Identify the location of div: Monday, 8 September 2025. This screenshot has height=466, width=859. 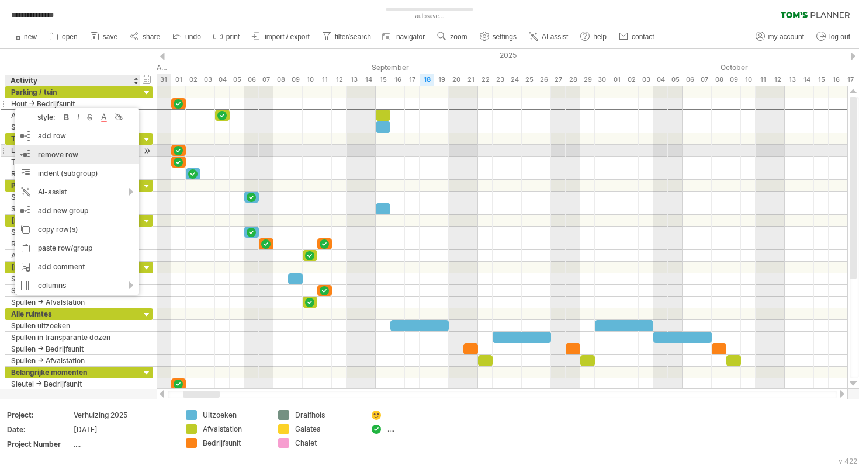
(280, 79).